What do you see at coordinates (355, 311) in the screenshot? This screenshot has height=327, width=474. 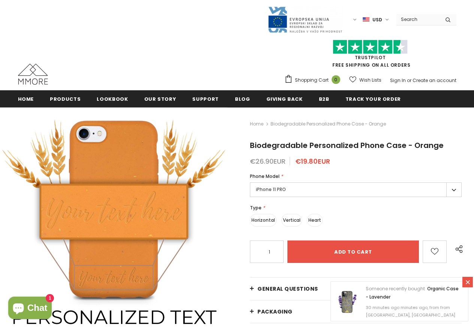 I see `a: PACKAGING` at bounding box center [355, 311].